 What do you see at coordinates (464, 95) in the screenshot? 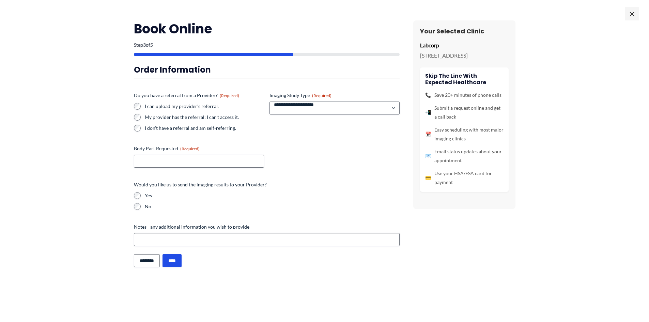
I see `li: Save 20+ minutes of phone calls` at bounding box center [464, 95].